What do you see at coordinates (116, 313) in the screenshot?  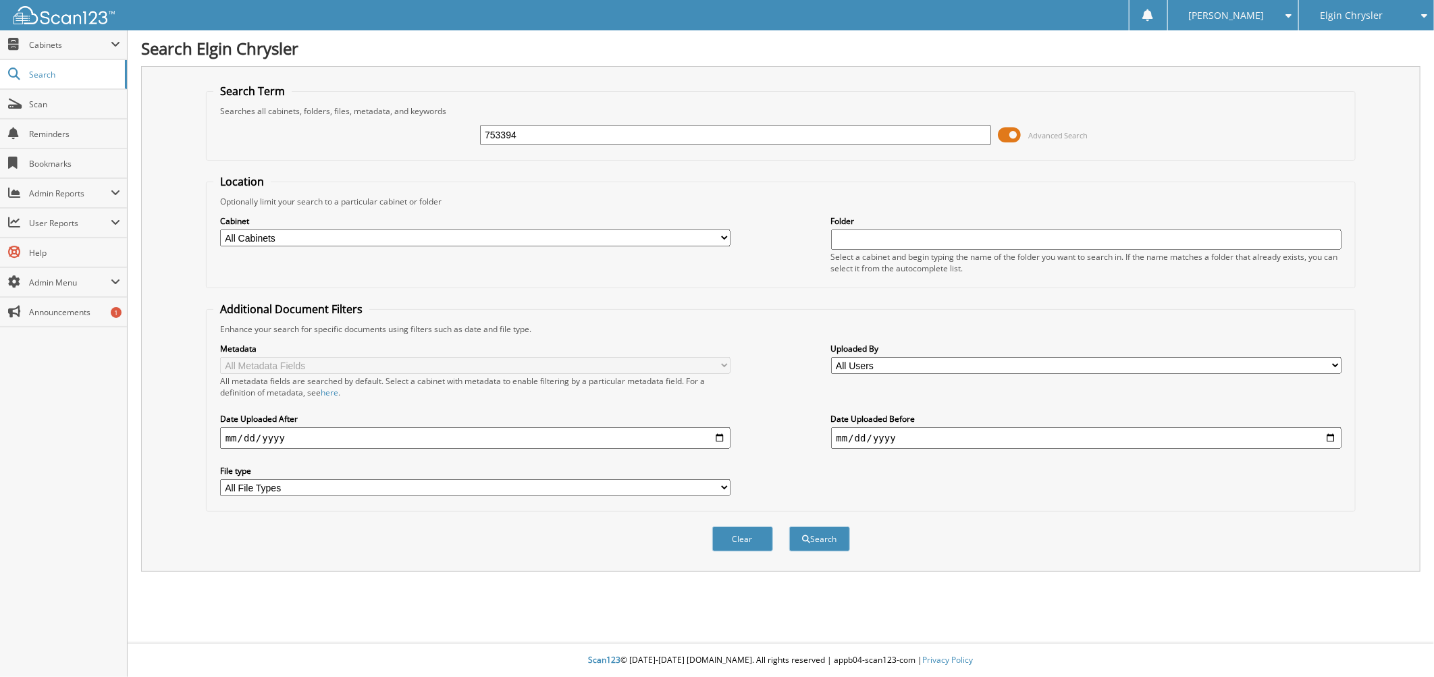 I see `div: 1` at bounding box center [116, 313].